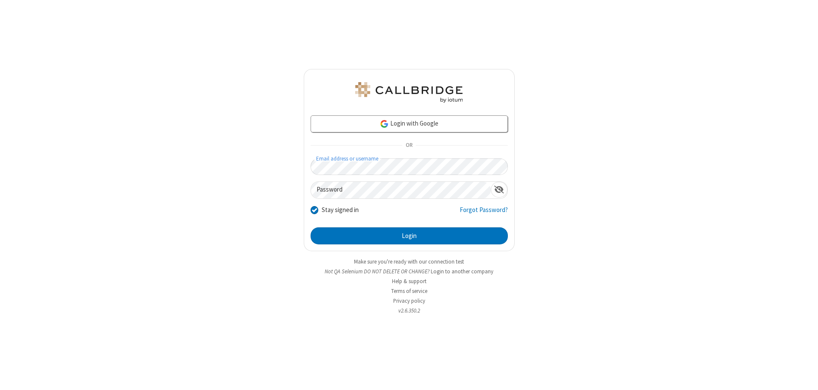 This screenshot has width=818, height=390. Describe the element at coordinates (401, 190) in the screenshot. I see `input: Password` at that location.